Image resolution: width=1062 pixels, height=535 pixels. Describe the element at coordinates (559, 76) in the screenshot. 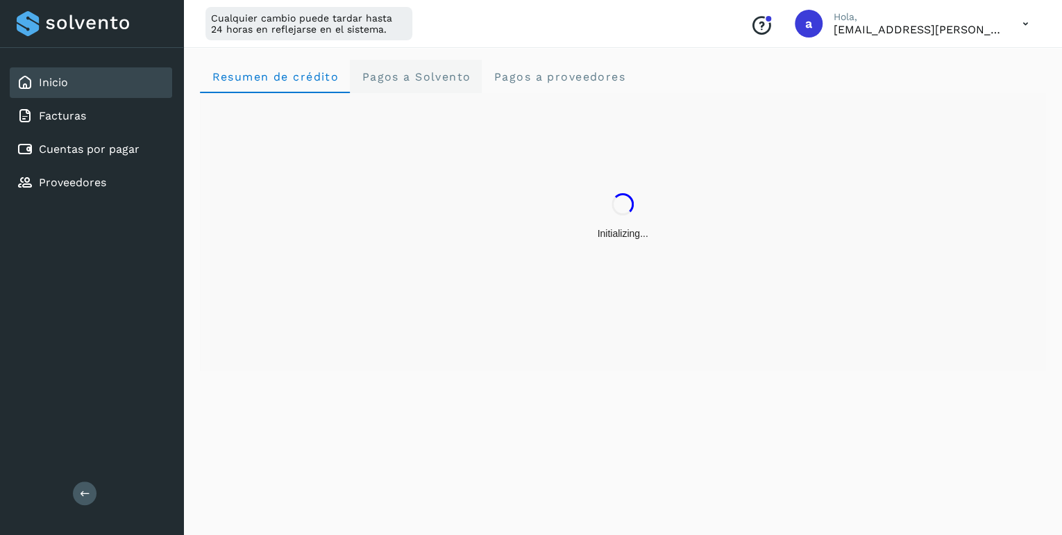

I see `span: Pagos a proveedores` at that location.